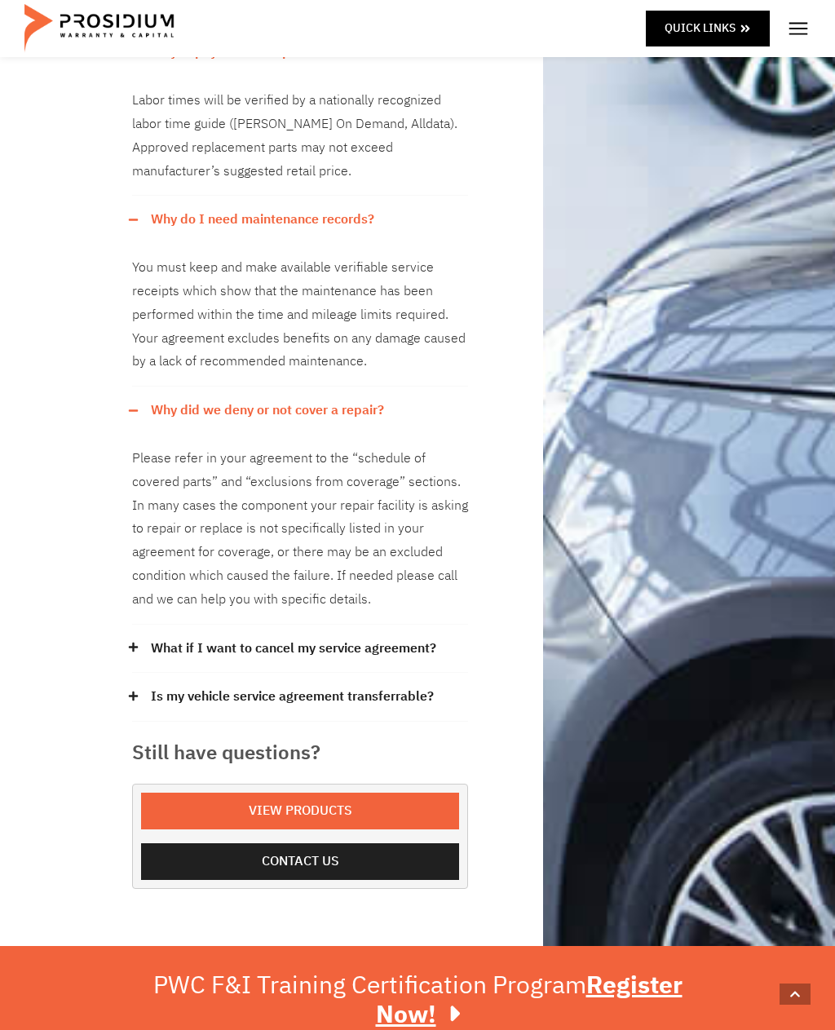  What do you see at coordinates (300, 136) in the screenshot?
I see `div: Do you pay for all the parts and all the labor?` at bounding box center [300, 136].